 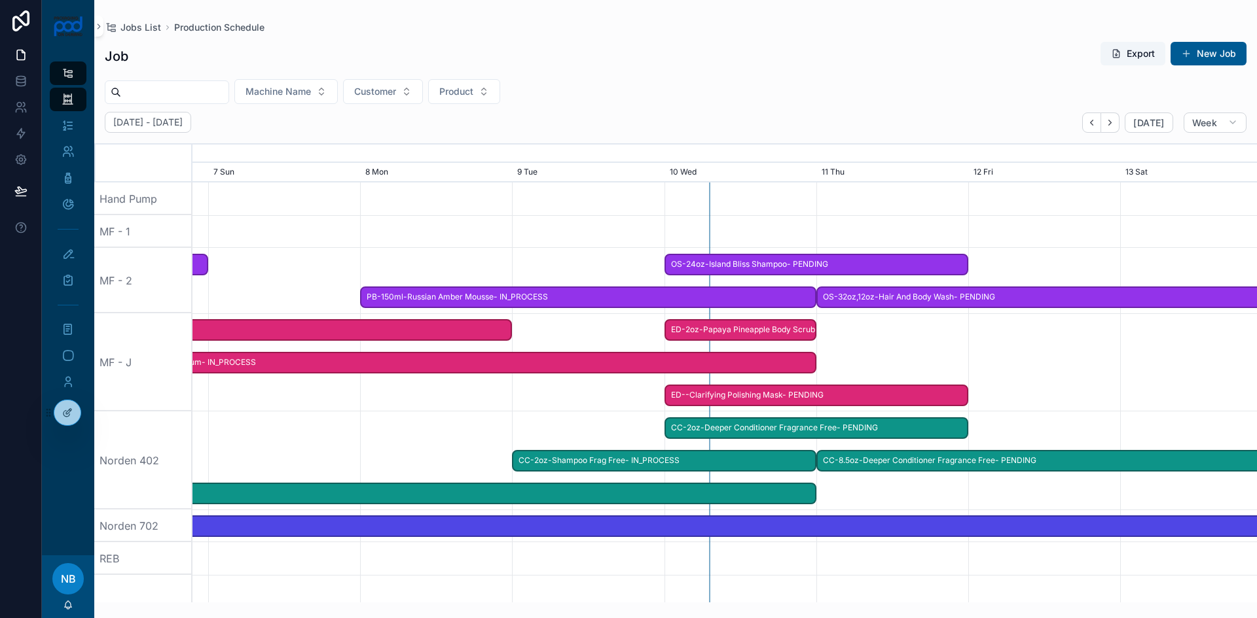 What do you see at coordinates (143, 363) in the screenshot?
I see `div: MF - J` at bounding box center [143, 363].